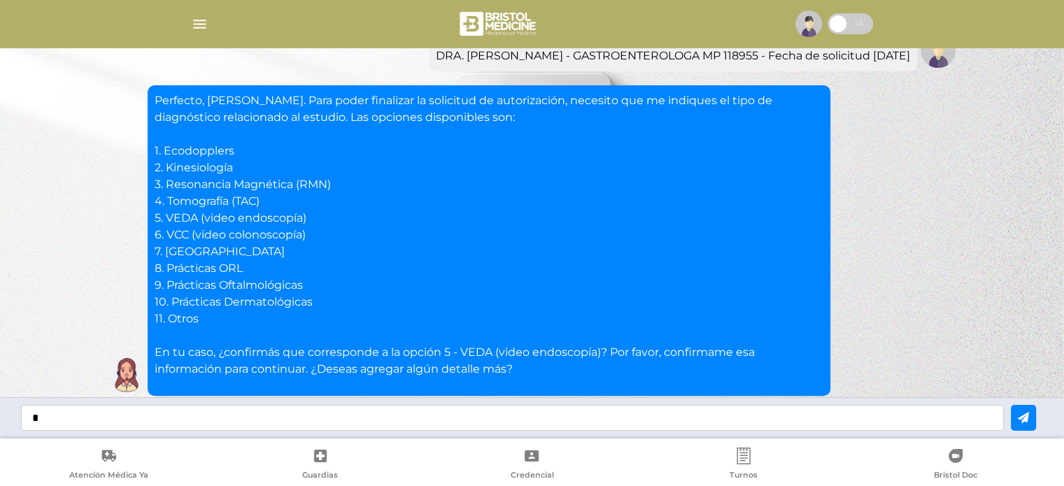 The image size is (1064, 486). Describe the element at coordinates (744, 477) in the screenshot. I see `span: Turnos` at that location.